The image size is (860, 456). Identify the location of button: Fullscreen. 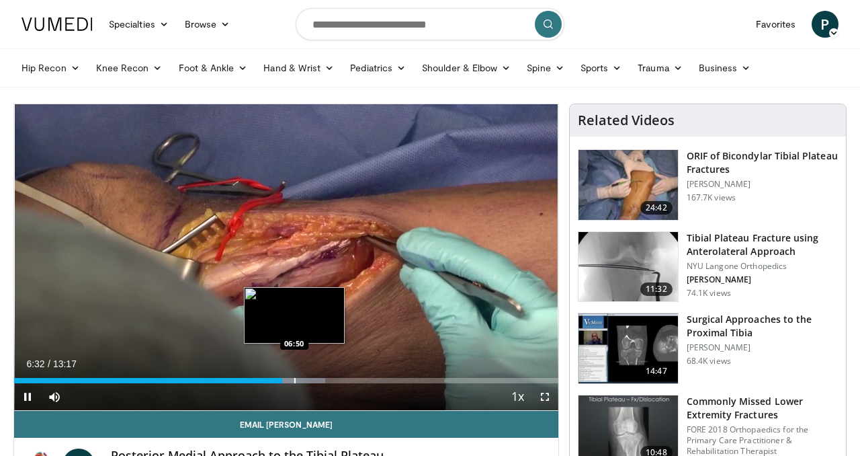
(545, 396).